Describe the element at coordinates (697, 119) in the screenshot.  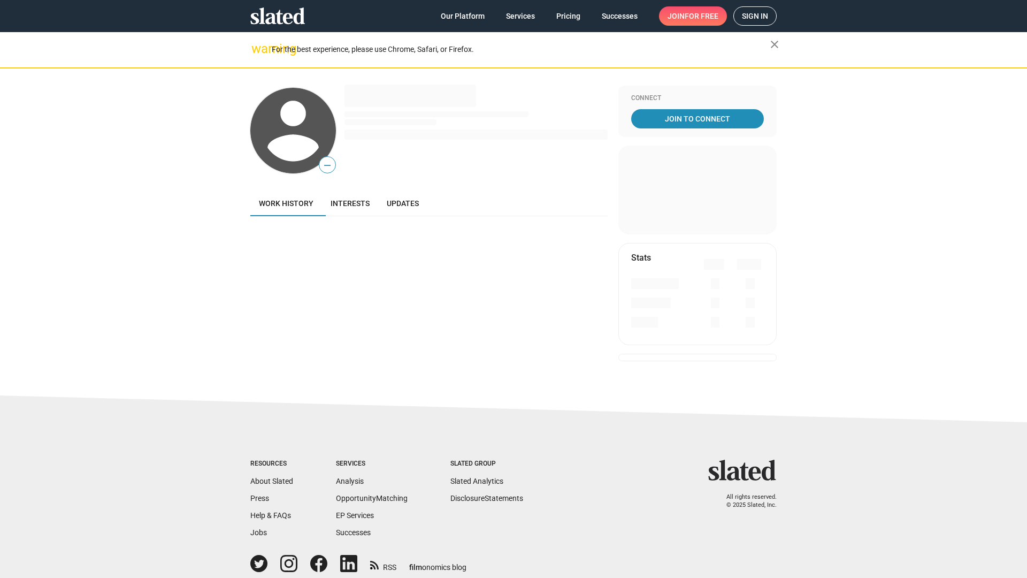
I see `span: Join To Connect` at that location.